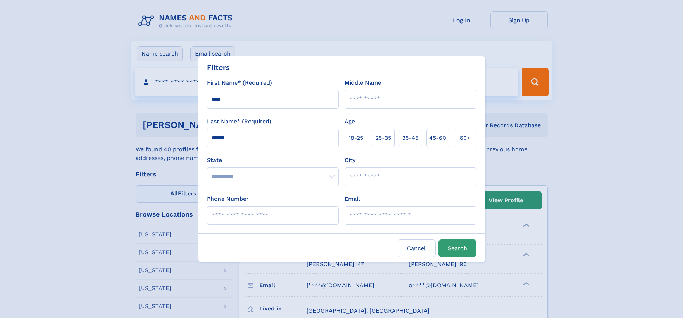 The width and height of the screenshot is (683, 318). I want to click on label: State, so click(273, 160).